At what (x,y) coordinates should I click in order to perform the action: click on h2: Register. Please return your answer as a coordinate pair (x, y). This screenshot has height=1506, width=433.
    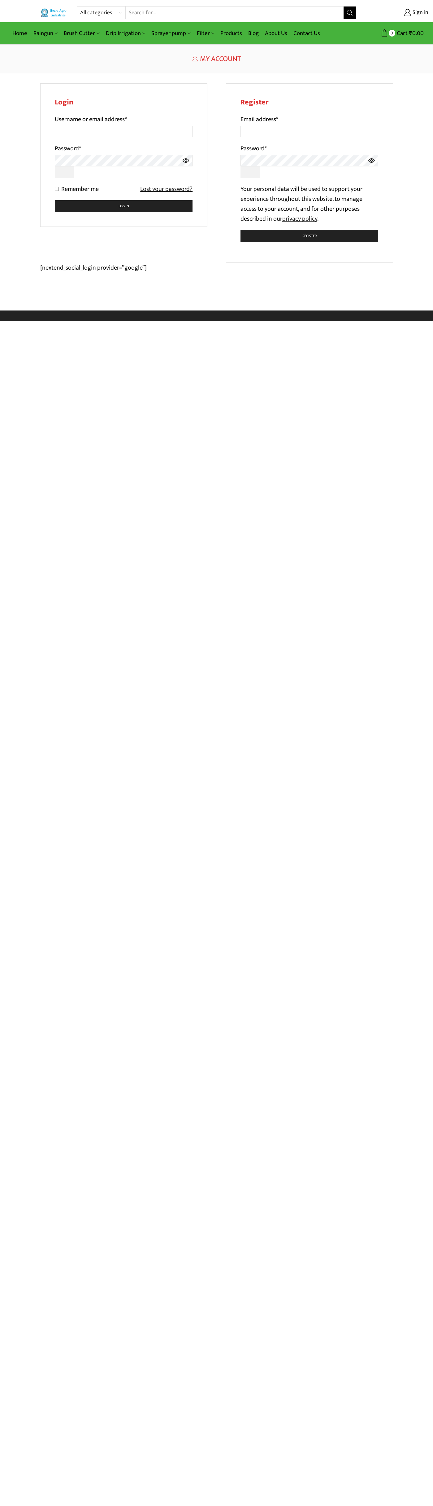
    Looking at the image, I should click on (310, 102).